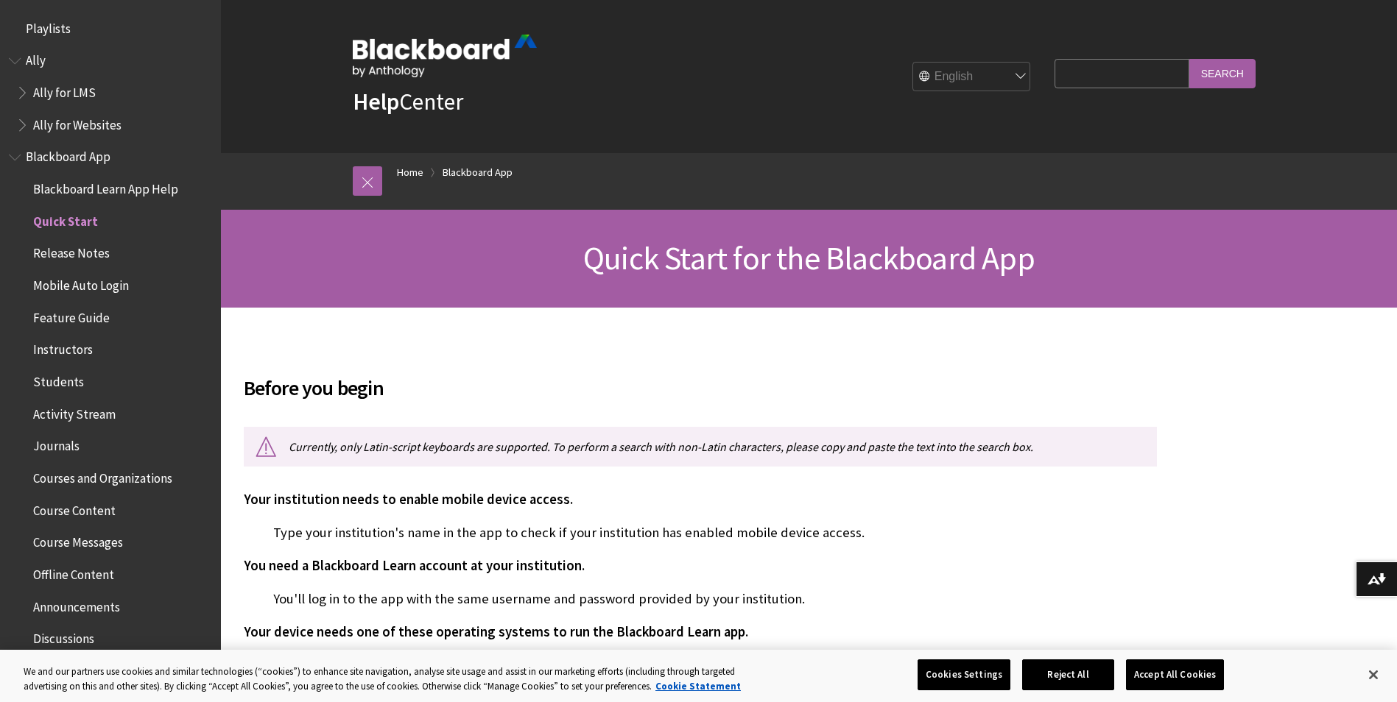 The image size is (1397, 702). Describe the element at coordinates (700, 388) in the screenshot. I see `span: Before you begin` at that location.